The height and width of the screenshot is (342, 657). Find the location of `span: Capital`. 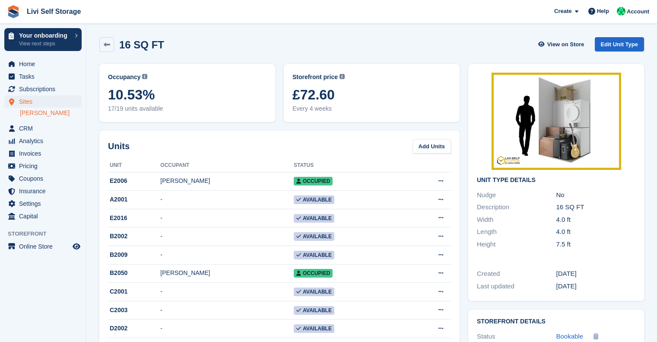

span: Capital is located at coordinates (45, 216).